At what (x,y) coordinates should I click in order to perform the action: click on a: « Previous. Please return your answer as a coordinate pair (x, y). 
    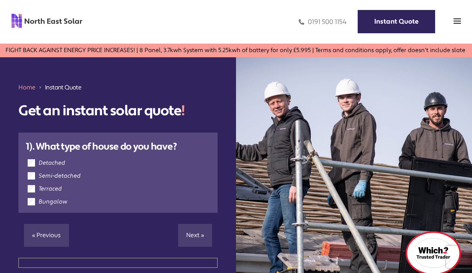
    Looking at the image, I should click on (46, 235).